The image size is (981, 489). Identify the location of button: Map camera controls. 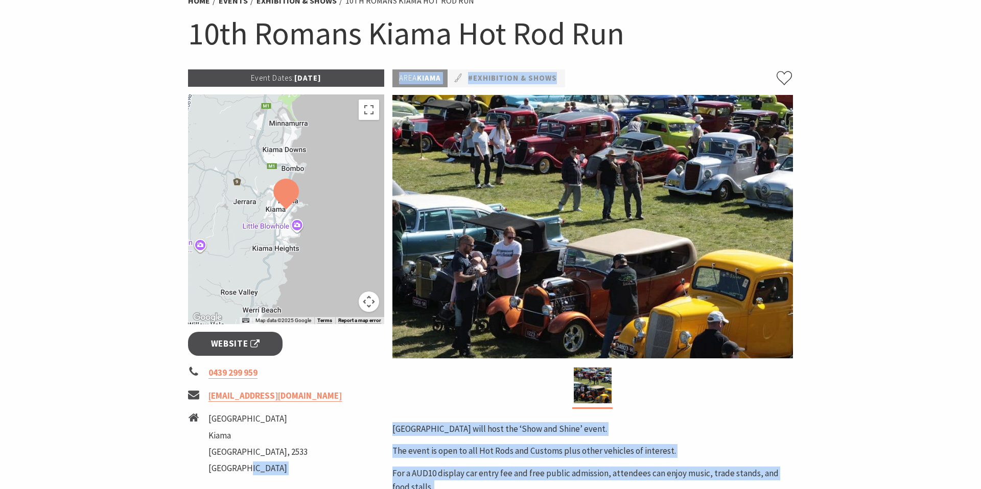
(369, 302).